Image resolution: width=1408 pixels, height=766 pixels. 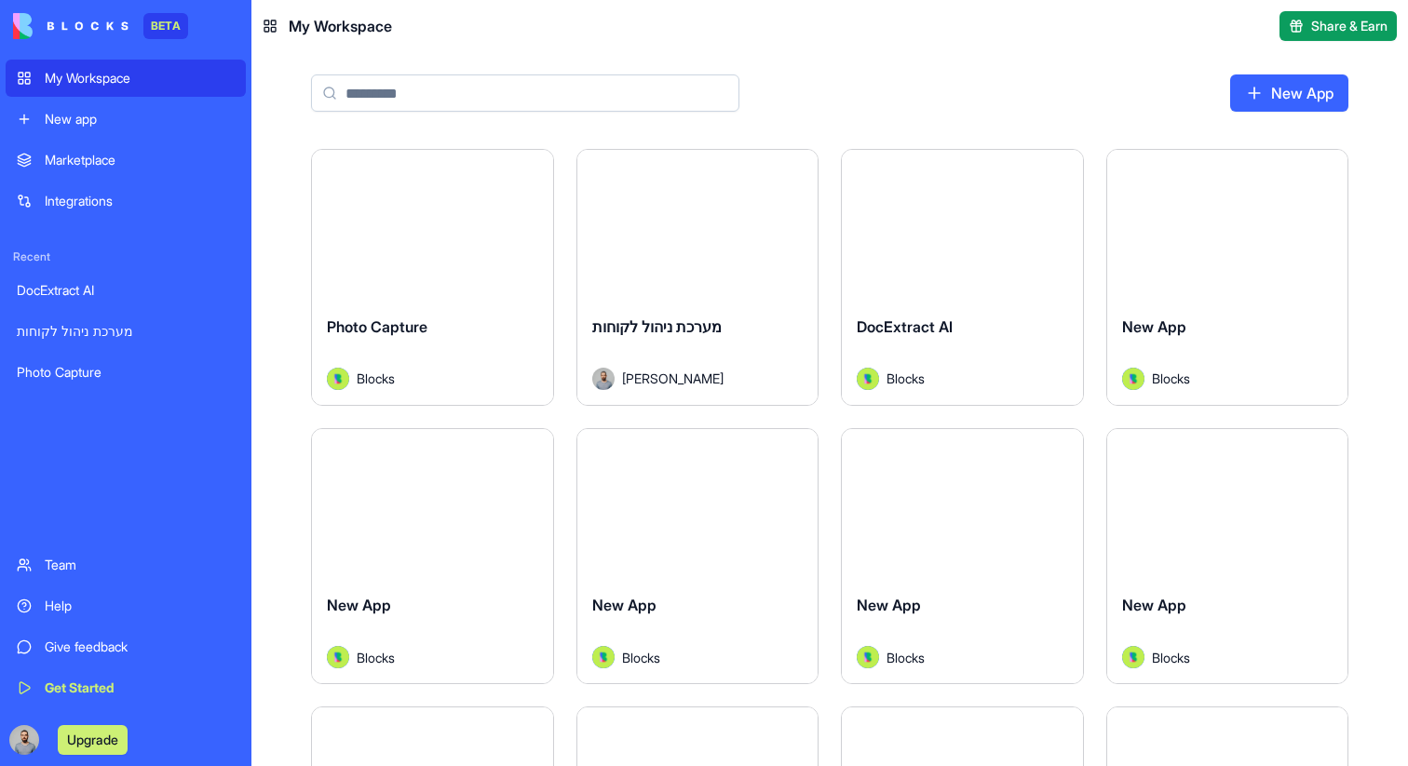 What do you see at coordinates (24, 740) in the screenshot?
I see `img: image_123650291_bsq8ao.jpg` at bounding box center [24, 740].